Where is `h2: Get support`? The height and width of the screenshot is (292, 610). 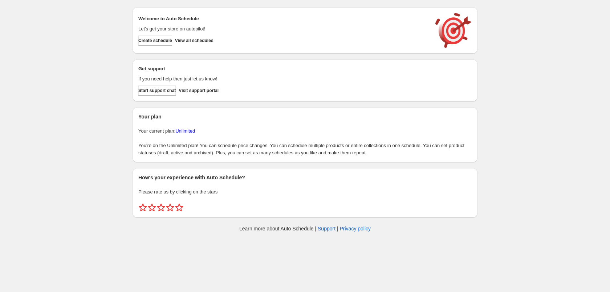
h2: Get support is located at coordinates (283, 69).